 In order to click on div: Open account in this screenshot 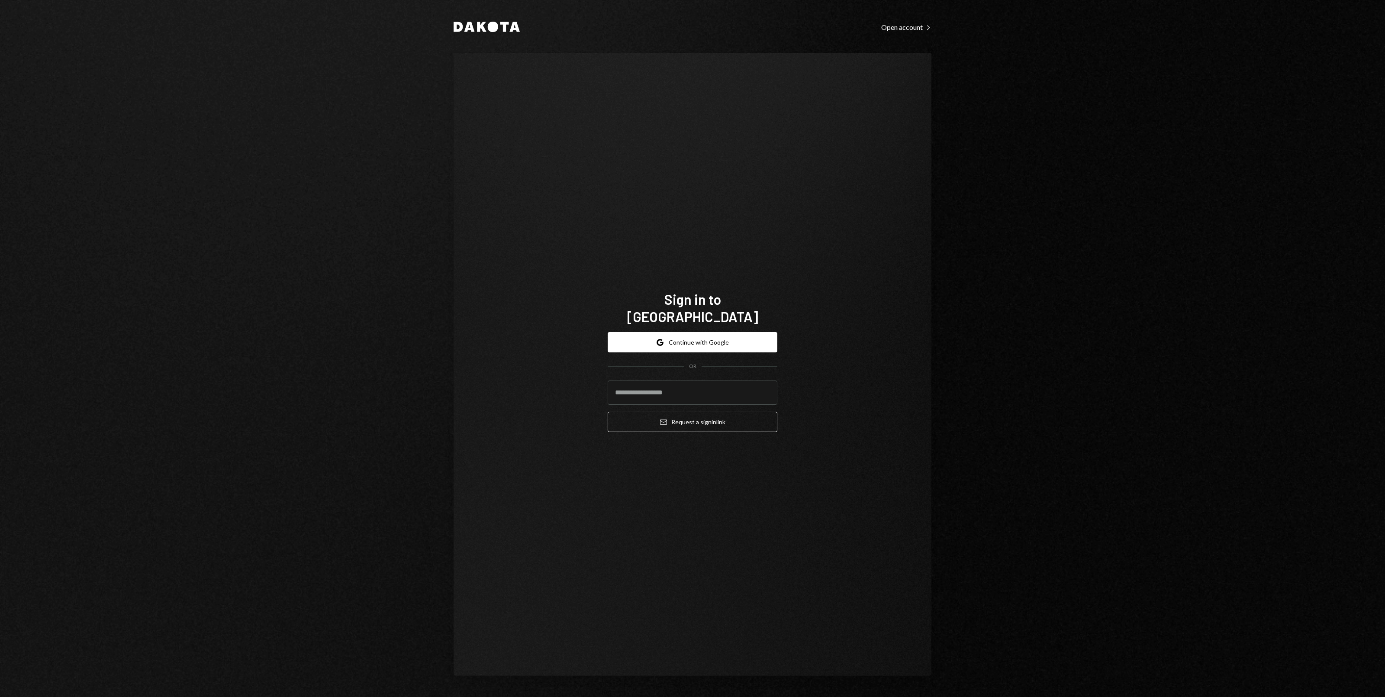, I will do `click(906, 27)`.